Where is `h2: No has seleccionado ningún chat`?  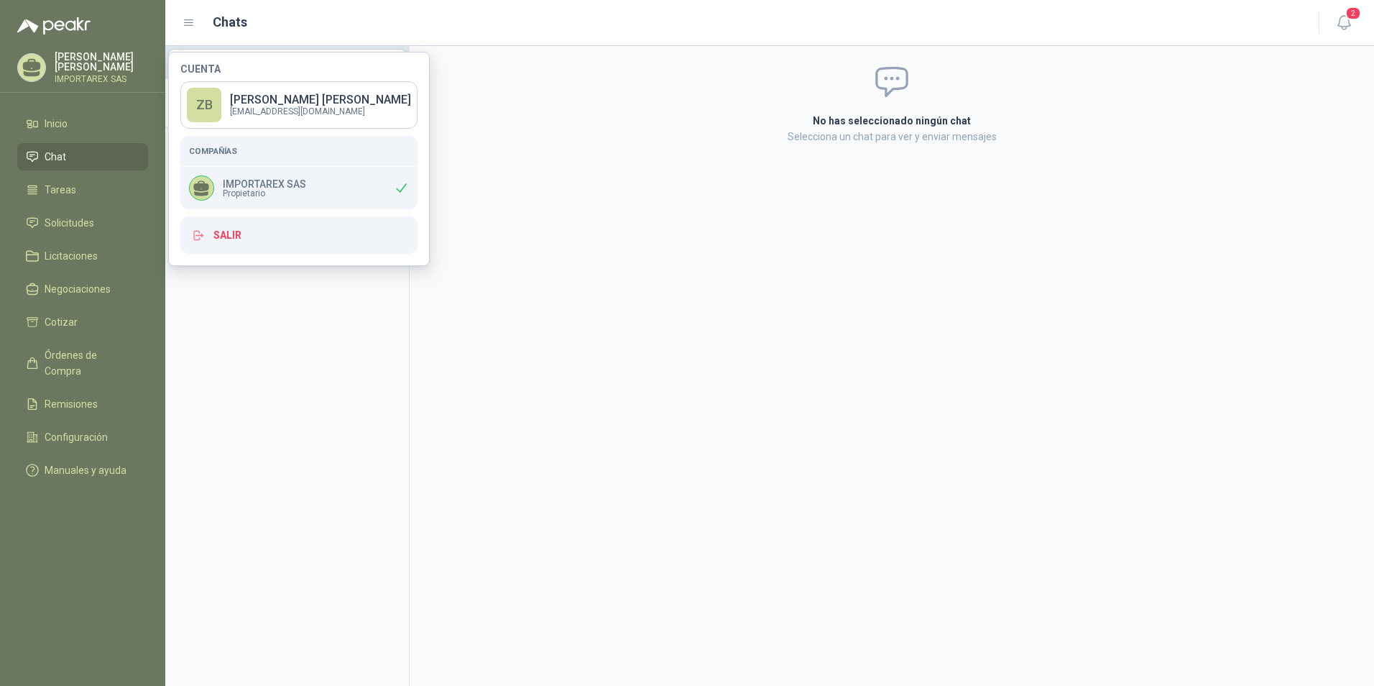
h2: No has seleccionado ningún chat is located at coordinates (892, 121).